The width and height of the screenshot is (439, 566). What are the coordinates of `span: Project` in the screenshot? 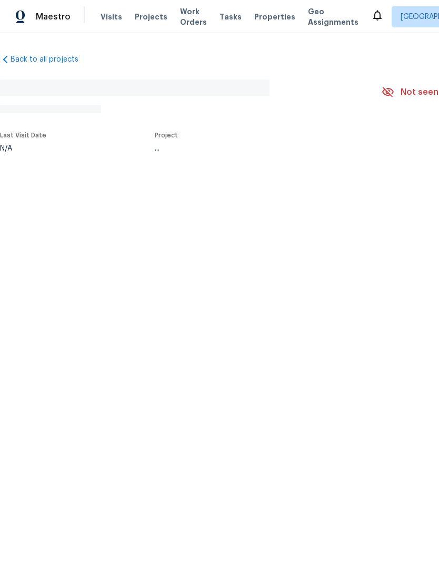 It's located at (166, 135).